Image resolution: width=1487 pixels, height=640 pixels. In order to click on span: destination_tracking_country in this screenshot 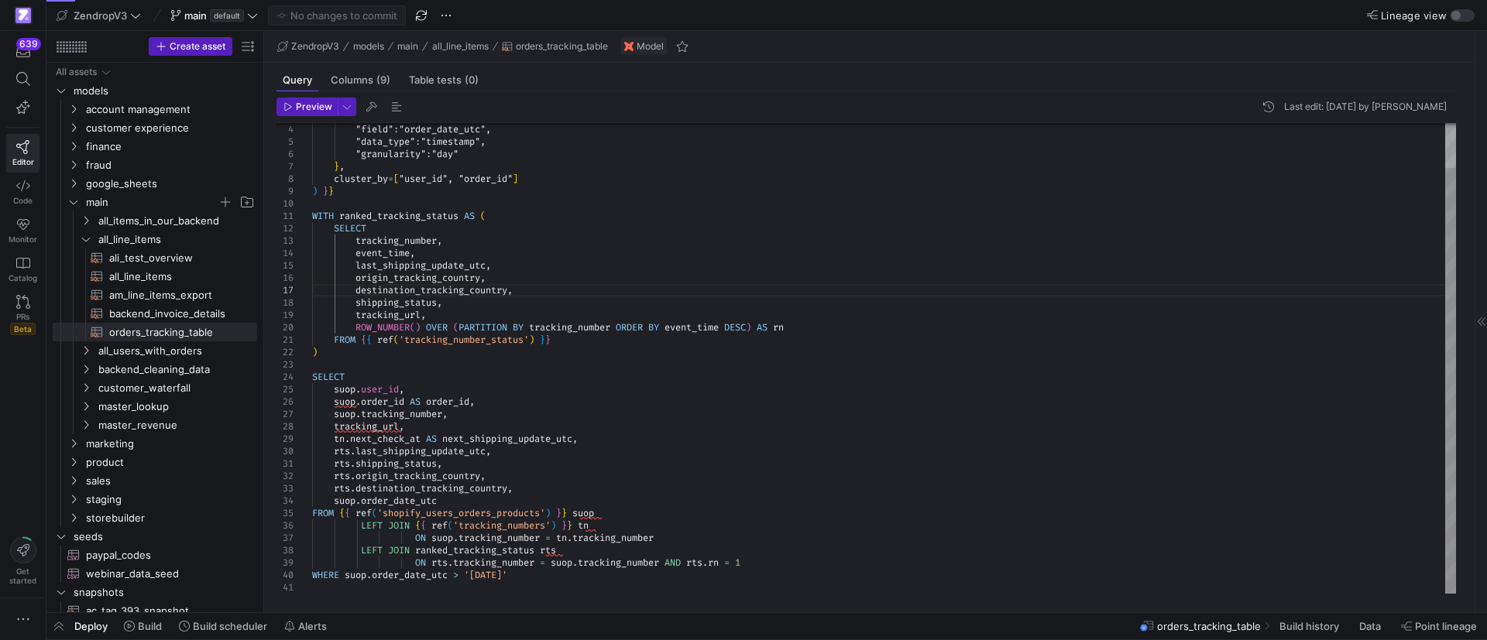, I will do `click(431, 489)`.